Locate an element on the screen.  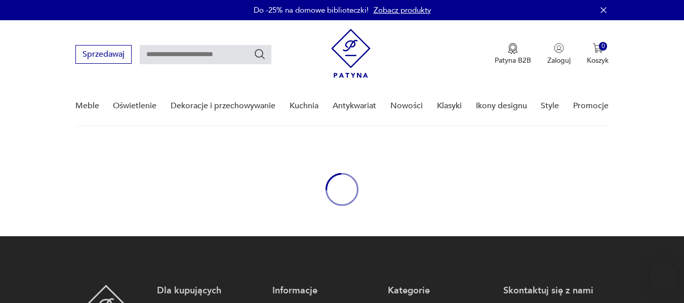
a: Zobacz produkty is located at coordinates (402, 10).